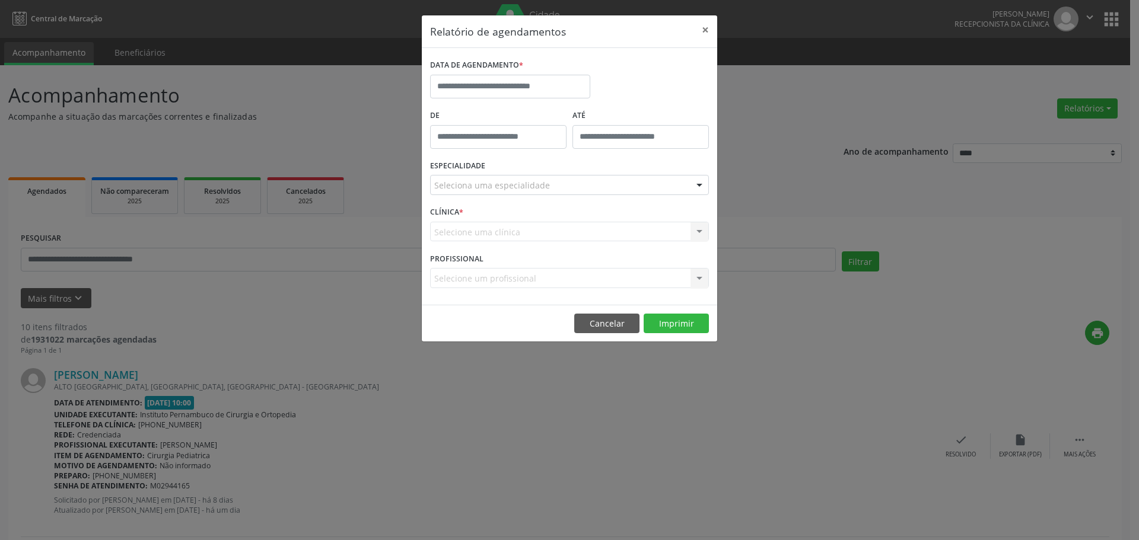 This screenshot has height=540, width=1139. Describe the element at coordinates (641, 116) in the screenshot. I see `label: ATÉ` at that location.